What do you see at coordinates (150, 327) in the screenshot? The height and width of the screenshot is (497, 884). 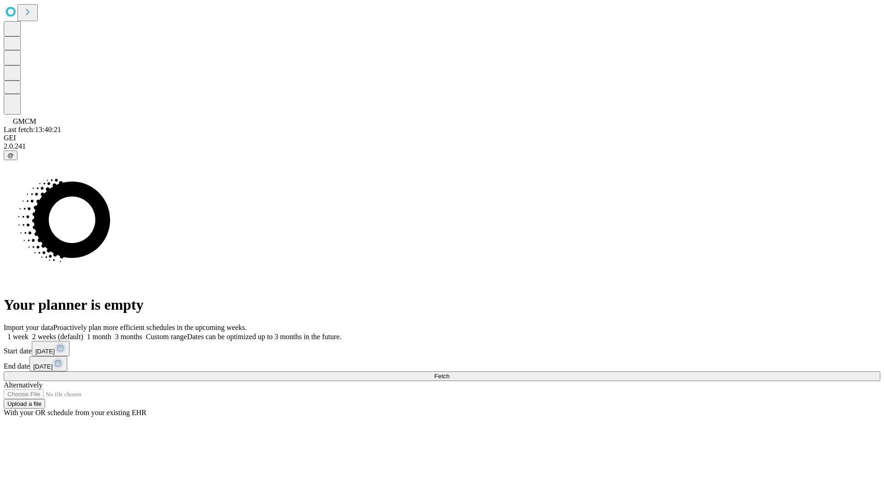 I see `span: Proactively plan more efficient schedules in the upcoming weeks.` at bounding box center [150, 327].